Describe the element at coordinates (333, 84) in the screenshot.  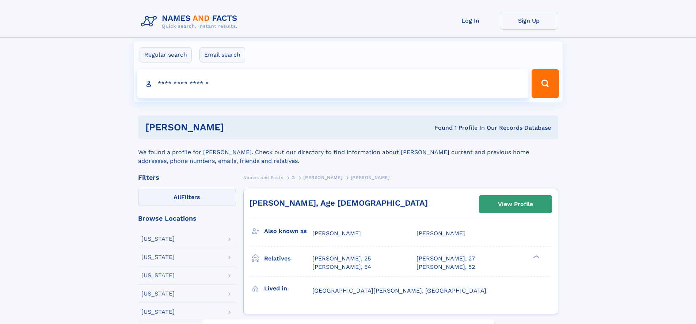
I see `input: search input` at that location.